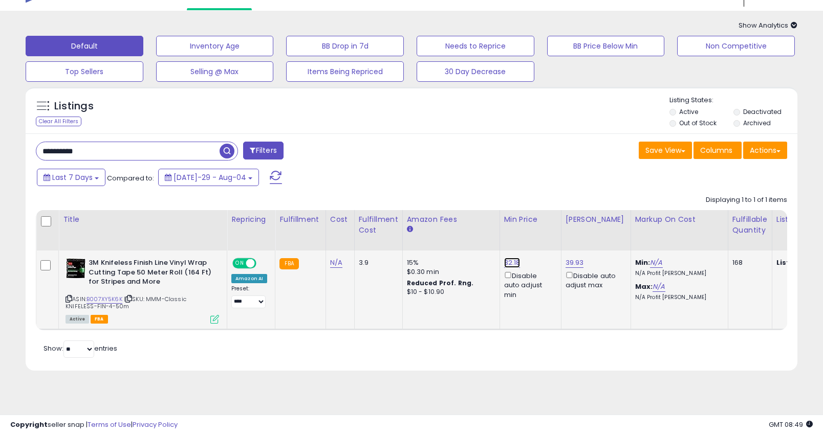  What do you see at coordinates (345, 72) in the screenshot?
I see `button: Items Being Repriced` at bounding box center [345, 72].